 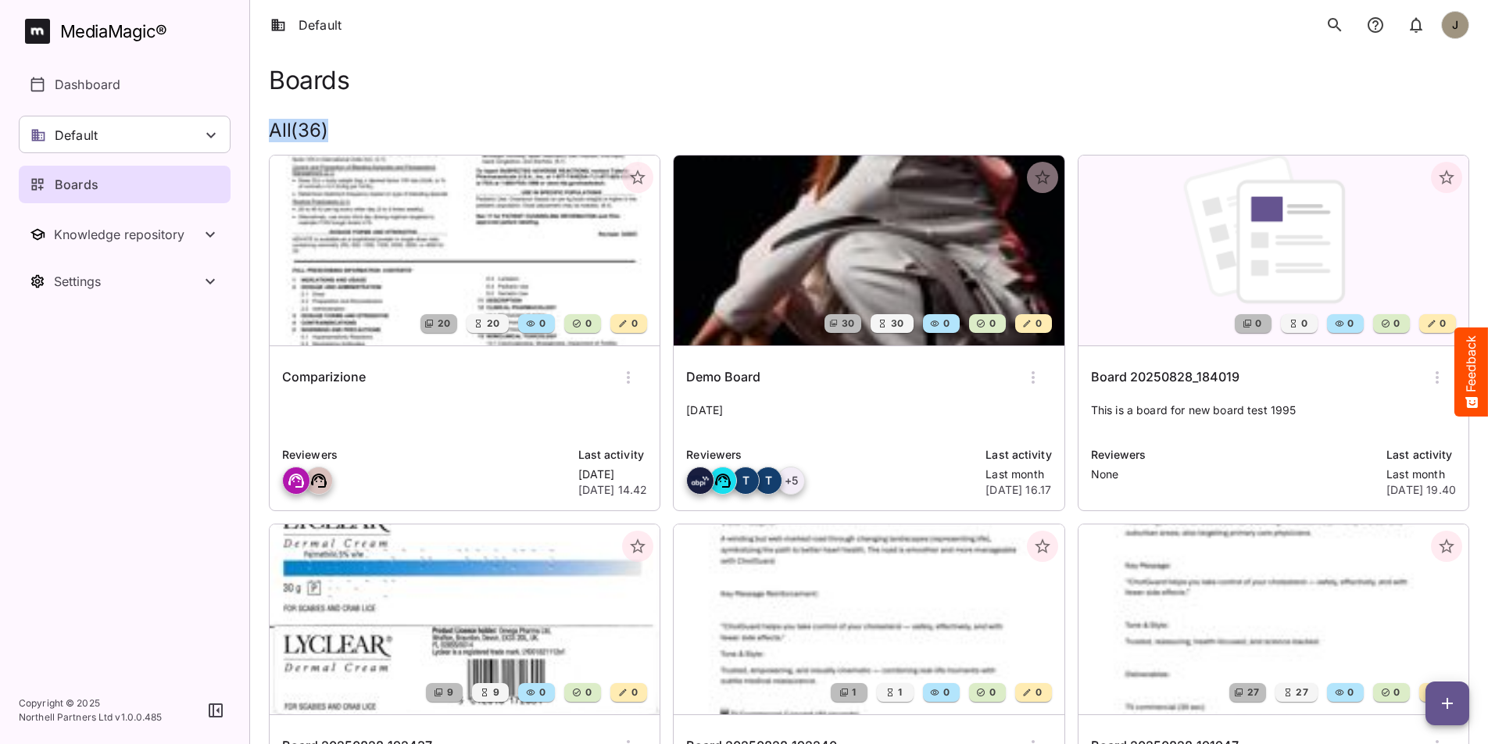 What do you see at coordinates (124, 234) in the screenshot?
I see `button: Toggle Knowledge repository` at bounding box center [124, 234].